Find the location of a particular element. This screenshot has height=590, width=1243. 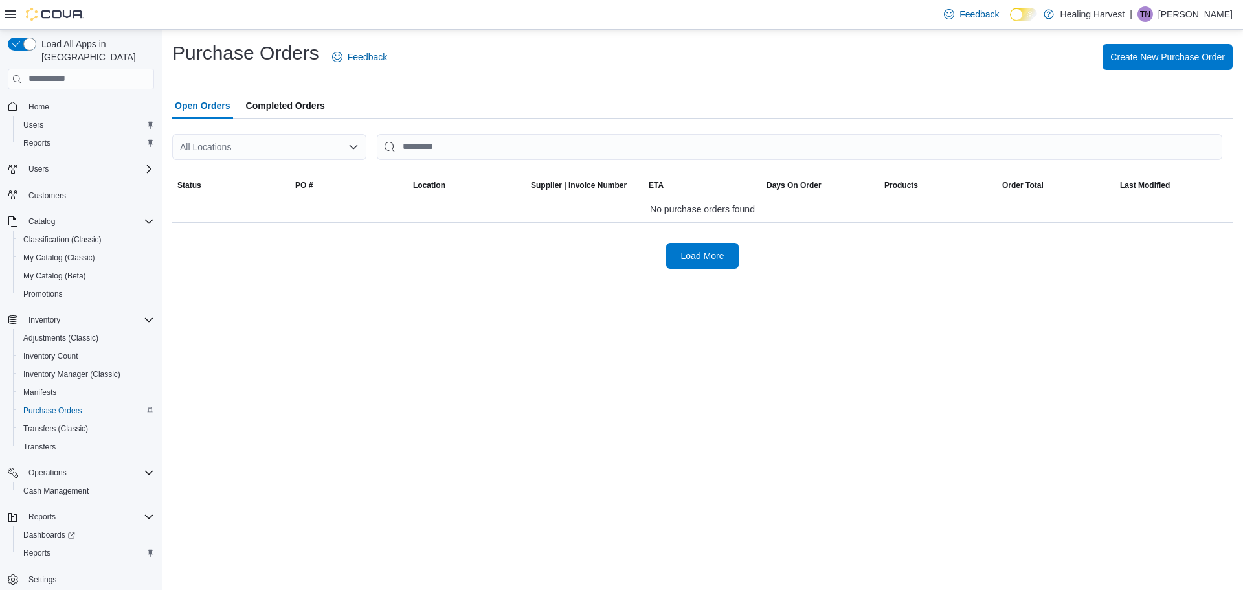

a: My Catalog (Beta) is located at coordinates (54, 276).